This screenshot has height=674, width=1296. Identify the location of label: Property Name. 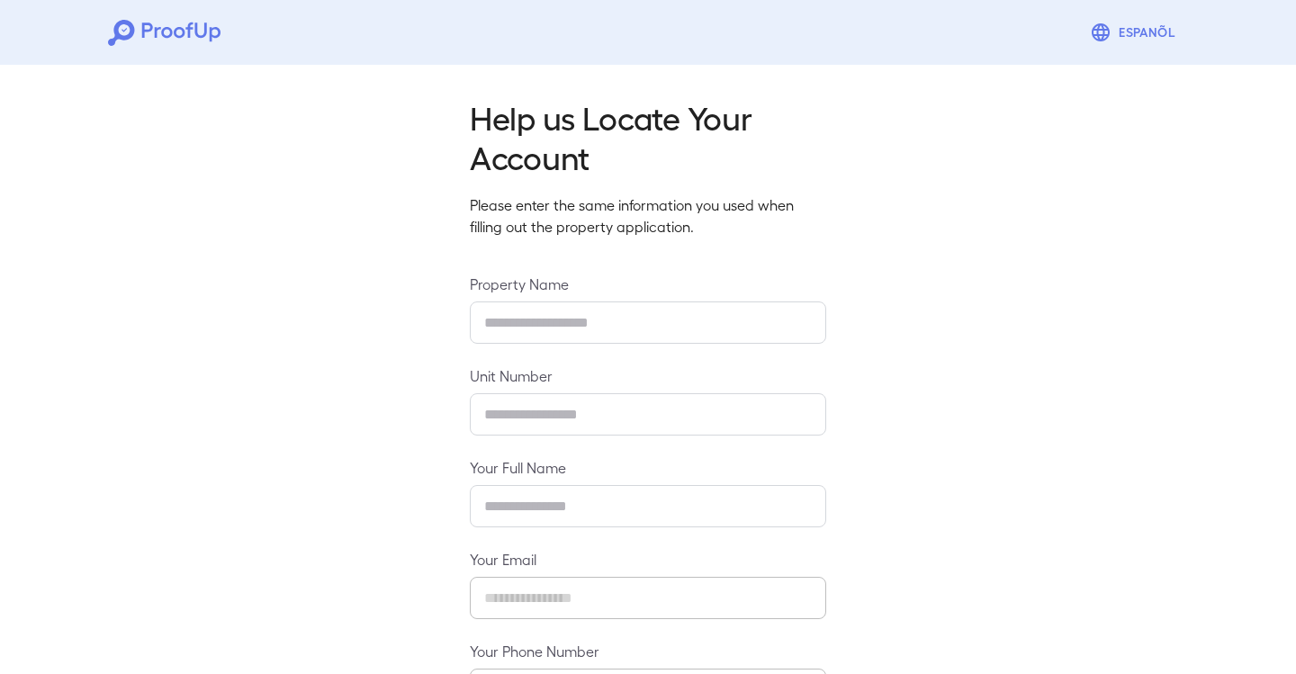
(648, 283).